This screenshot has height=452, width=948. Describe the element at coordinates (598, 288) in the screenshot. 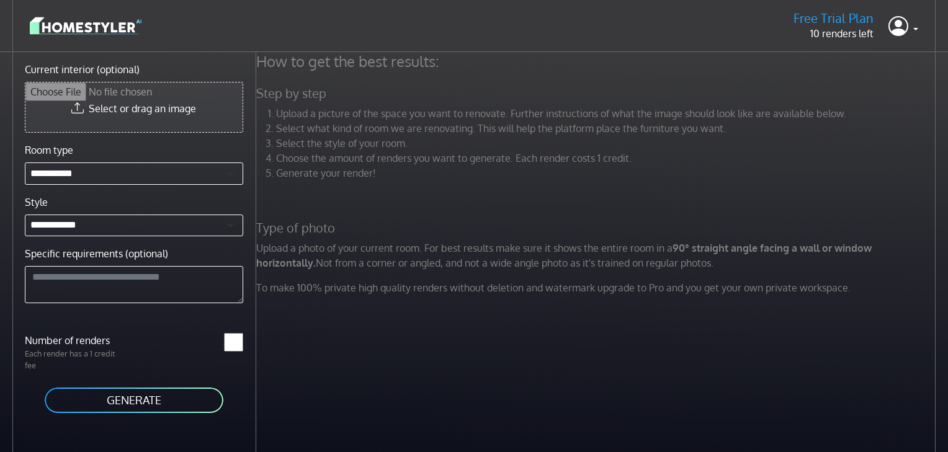

I see `p: To make 100% private high quality renders without deletion and watermark upgrade to Pro and you g...` at that location.